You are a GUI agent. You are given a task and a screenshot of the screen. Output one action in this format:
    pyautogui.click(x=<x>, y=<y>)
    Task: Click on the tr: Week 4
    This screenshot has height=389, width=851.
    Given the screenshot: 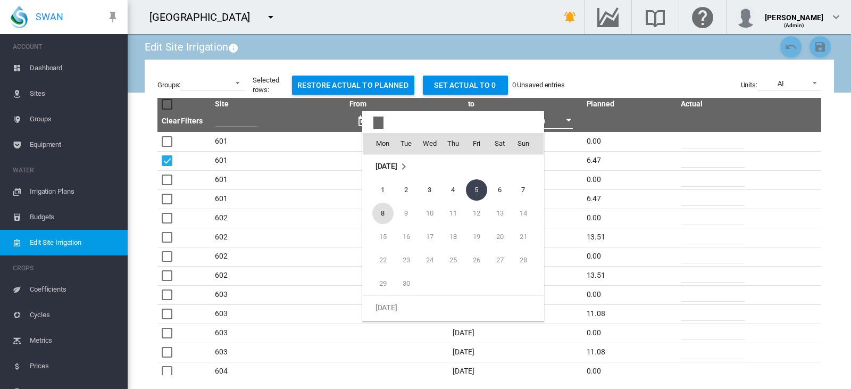 What is the action you would take?
    pyautogui.click(x=453, y=260)
    